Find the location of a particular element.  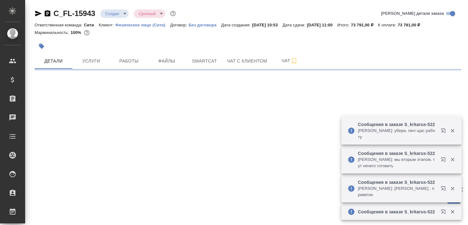

button: 0.00 RUB; is located at coordinates (87, 33).